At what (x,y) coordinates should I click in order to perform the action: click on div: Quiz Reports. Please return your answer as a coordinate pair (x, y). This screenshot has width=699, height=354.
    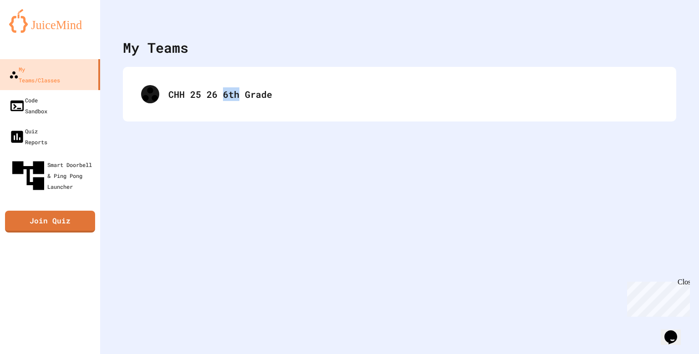
    Looking at the image, I should click on (28, 136).